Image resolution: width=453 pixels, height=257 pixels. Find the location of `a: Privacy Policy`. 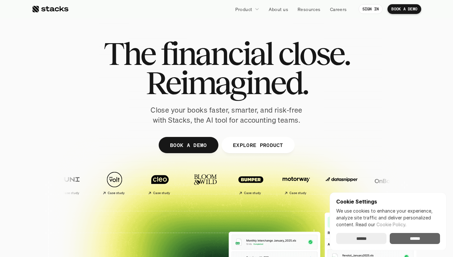

a: Privacy Policy is located at coordinates (91, 152).